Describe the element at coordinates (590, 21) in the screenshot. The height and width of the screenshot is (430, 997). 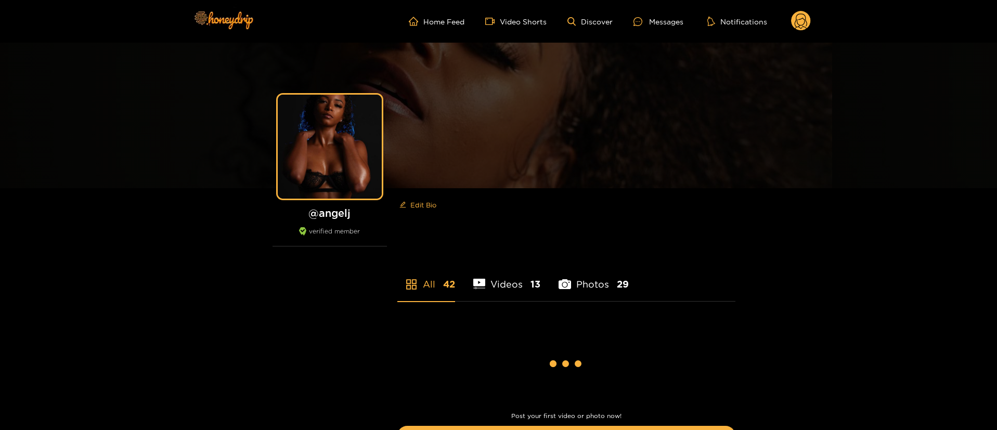
I see `a: Discover` at that location.